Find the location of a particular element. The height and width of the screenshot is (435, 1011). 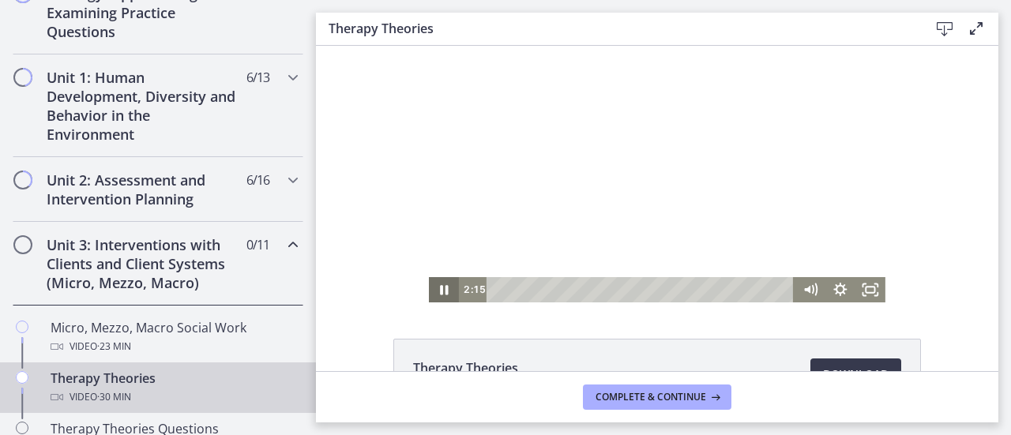

span: 0 / 11 is located at coordinates (258, 245).